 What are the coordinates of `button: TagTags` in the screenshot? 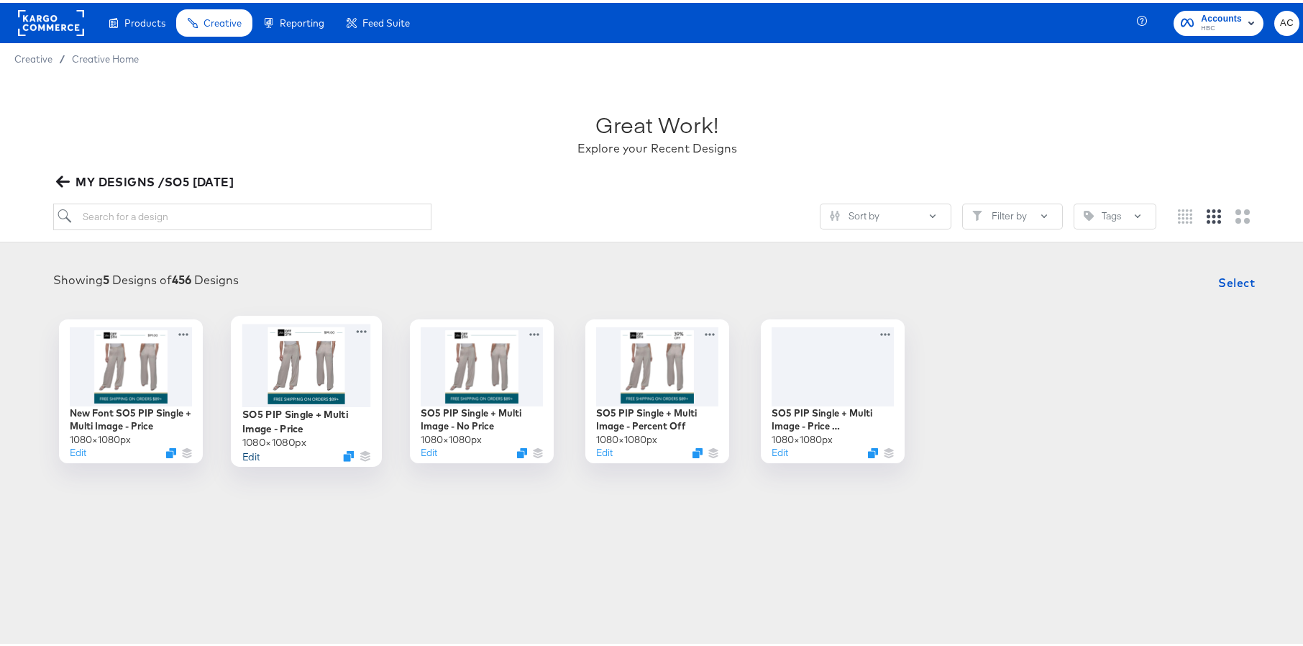 It's located at (1115, 214).